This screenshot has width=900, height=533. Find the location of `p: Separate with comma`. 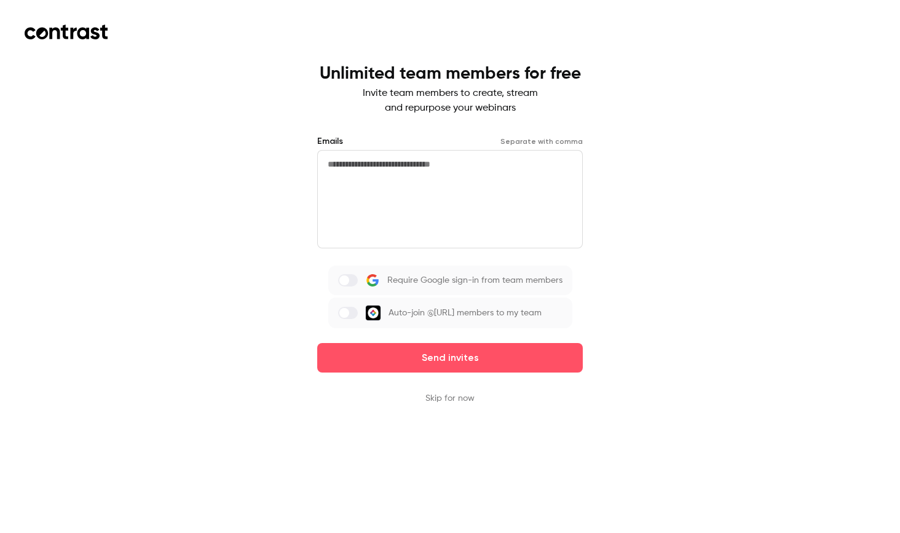

p: Separate with comma is located at coordinates (542, 141).